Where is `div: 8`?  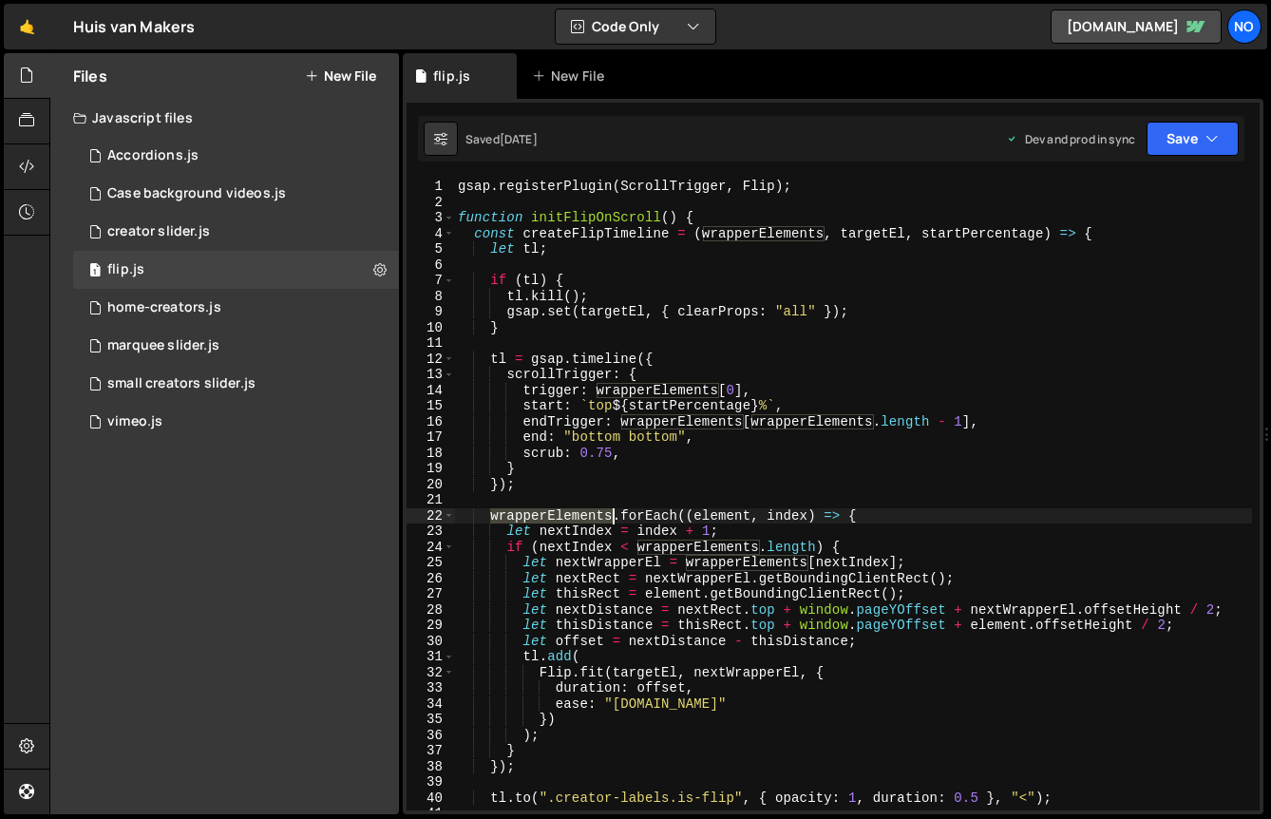
div: 8 is located at coordinates (430, 296).